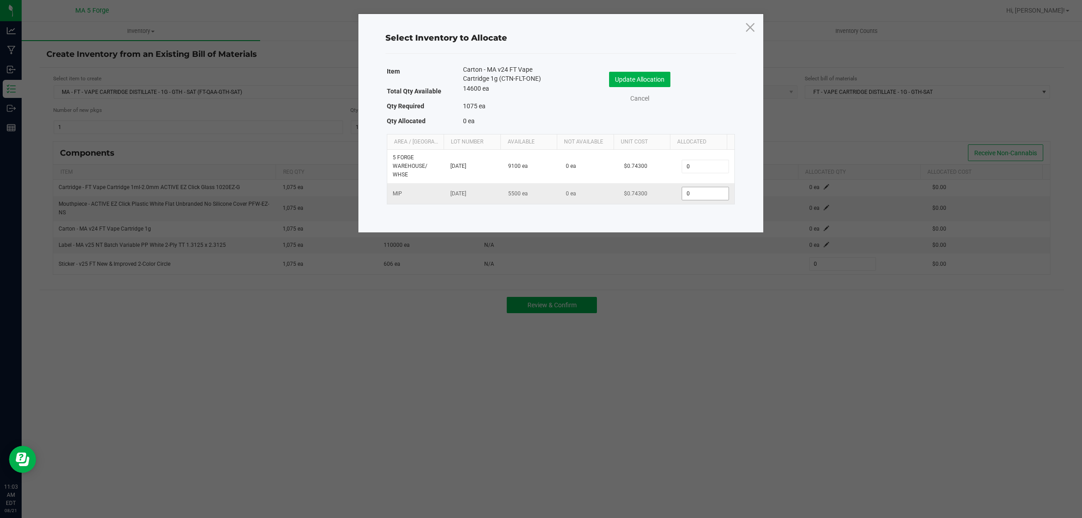 The image size is (1082, 518). Describe the element at coordinates (529, 142) in the screenshot. I see `th: Available` at that location.